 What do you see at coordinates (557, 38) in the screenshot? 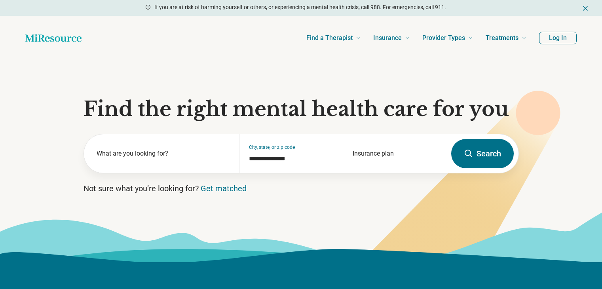
I see `button: Log In` at bounding box center [557, 38].